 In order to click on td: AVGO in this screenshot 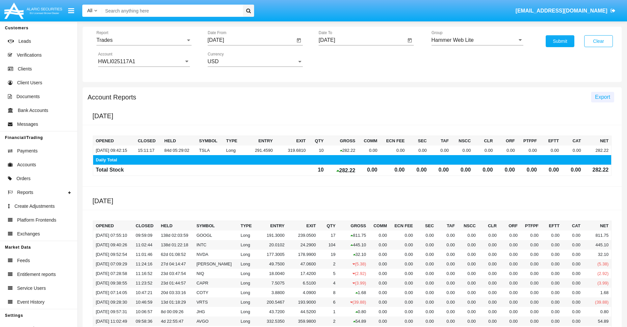, I will do `click(216, 321)`.